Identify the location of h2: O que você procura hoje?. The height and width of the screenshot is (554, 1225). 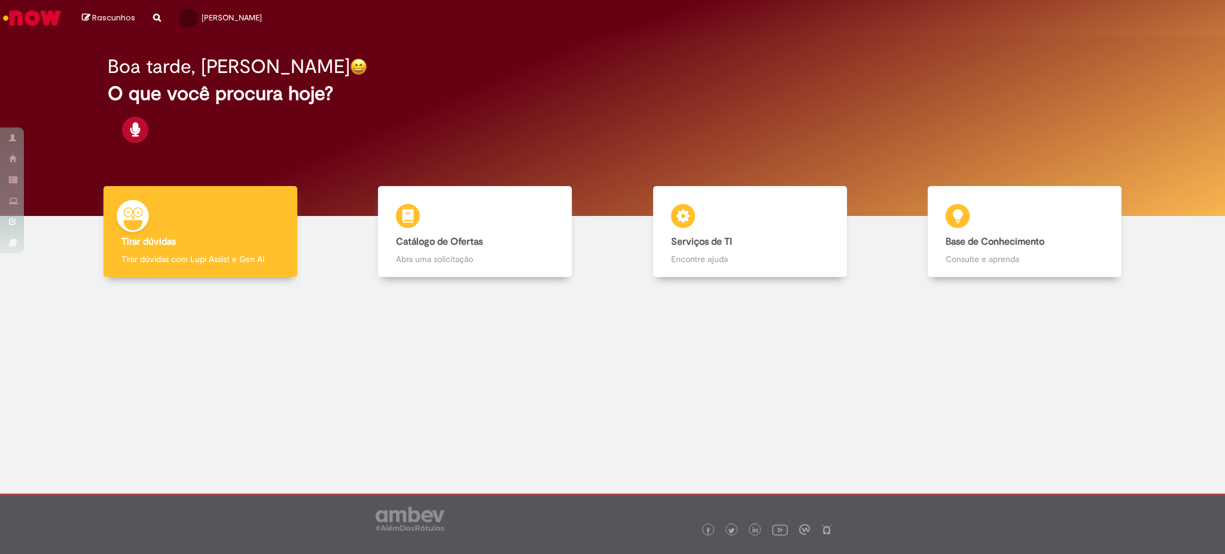
(612, 93).